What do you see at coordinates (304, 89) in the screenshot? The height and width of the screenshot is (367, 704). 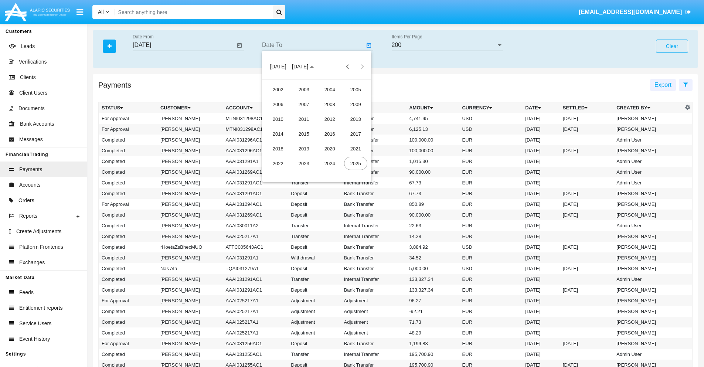 I see `div: 2003` at bounding box center [304, 89].